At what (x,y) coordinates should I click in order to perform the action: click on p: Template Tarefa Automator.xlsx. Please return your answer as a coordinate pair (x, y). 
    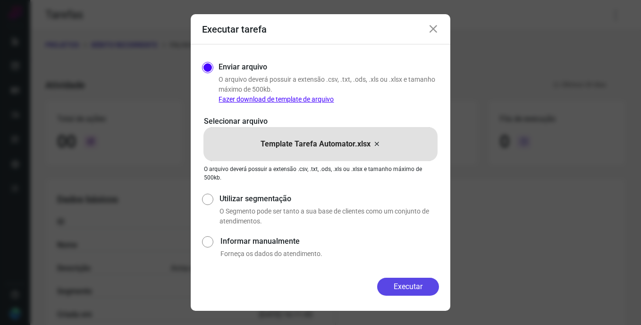
    Looking at the image, I should click on (315, 144).